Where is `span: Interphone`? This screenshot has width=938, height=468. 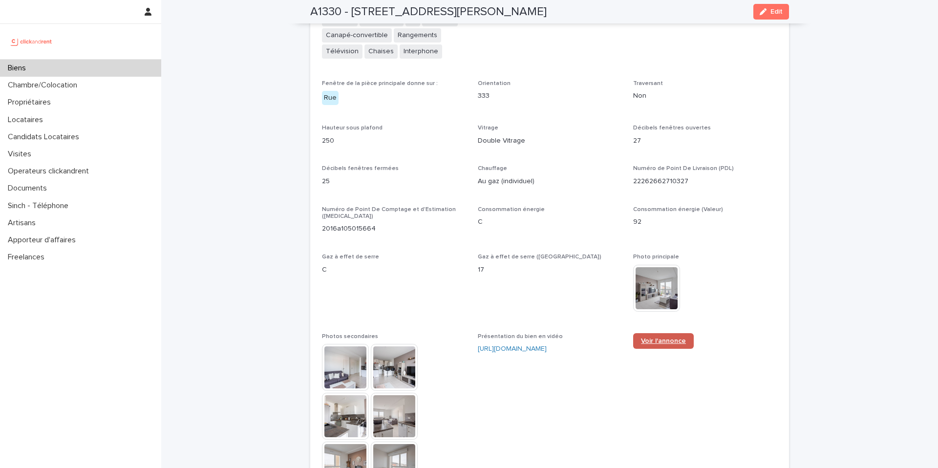 span: Interphone is located at coordinates (420, 51).